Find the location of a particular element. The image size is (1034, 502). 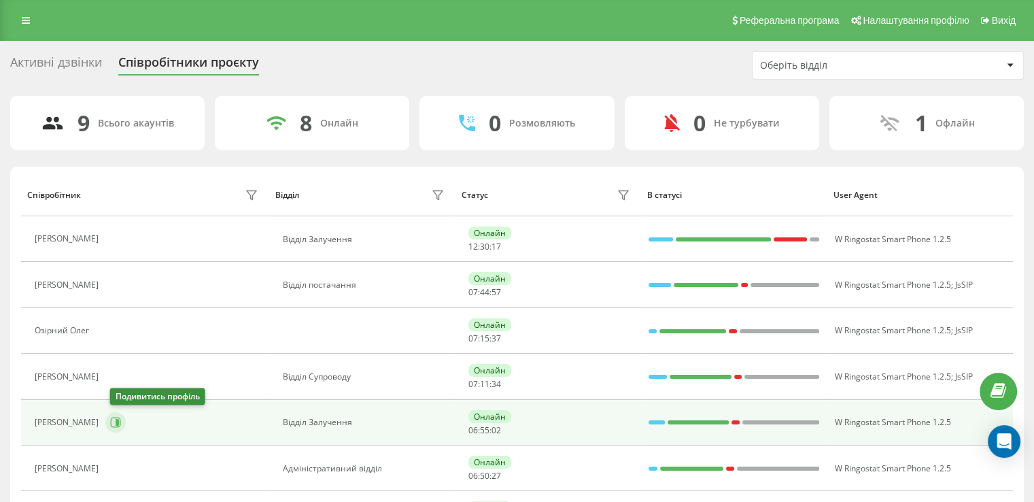

span: 17 is located at coordinates (496, 246).